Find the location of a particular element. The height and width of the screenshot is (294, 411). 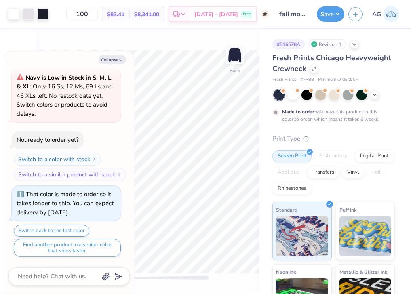

button: Switch to a similar product with stock is located at coordinates (70, 174).